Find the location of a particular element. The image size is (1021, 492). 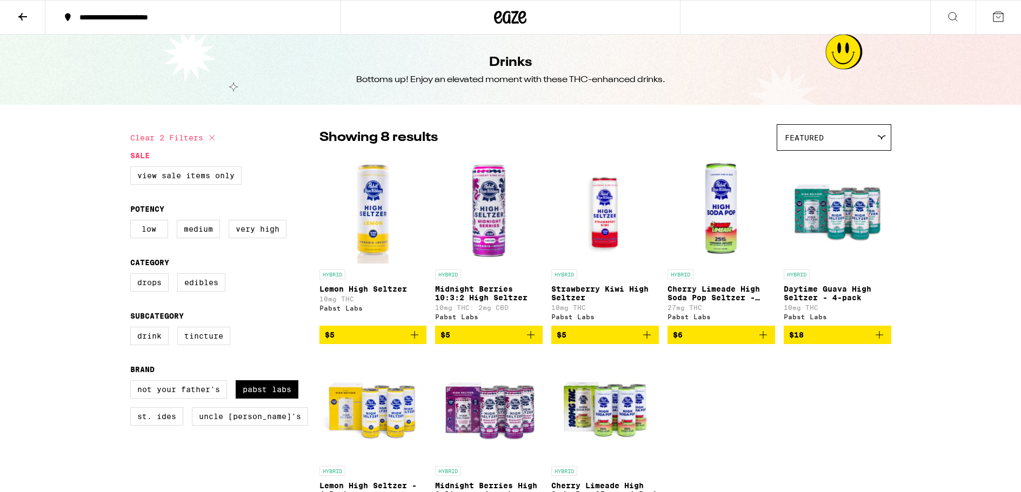

p: Midnight Berries 10:3:2 High Seltzer is located at coordinates (489, 293).